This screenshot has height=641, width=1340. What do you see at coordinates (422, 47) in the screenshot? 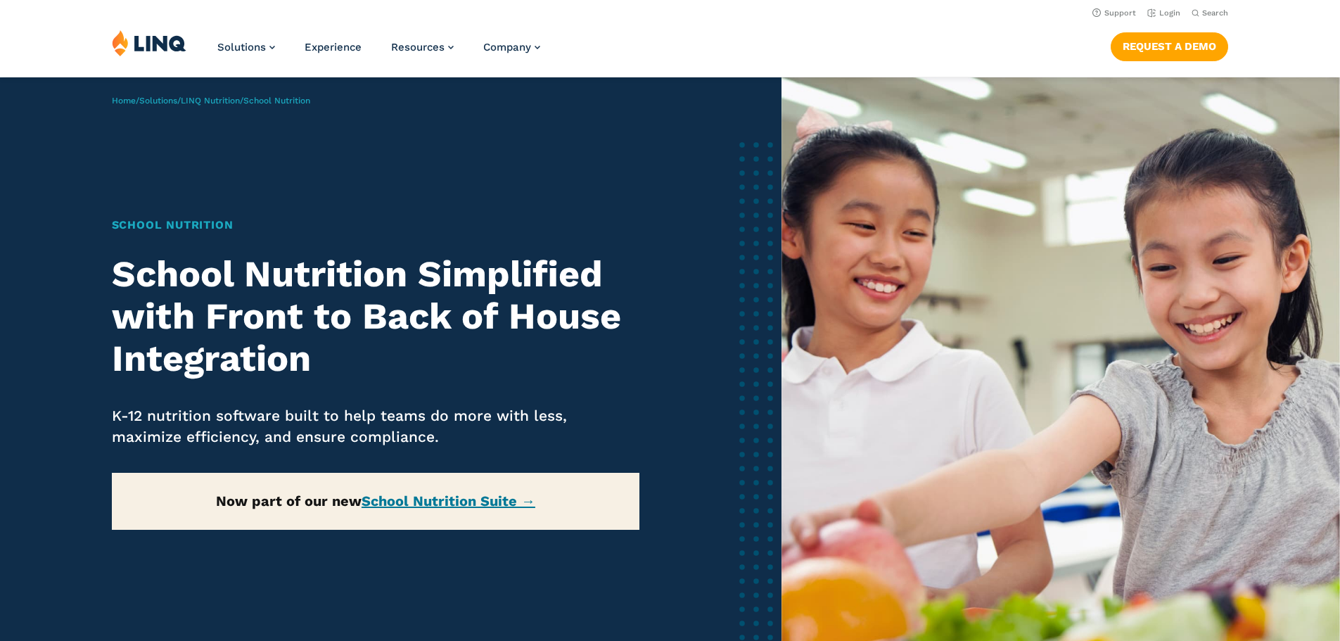
I see `a: Resources` at bounding box center [422, 47].